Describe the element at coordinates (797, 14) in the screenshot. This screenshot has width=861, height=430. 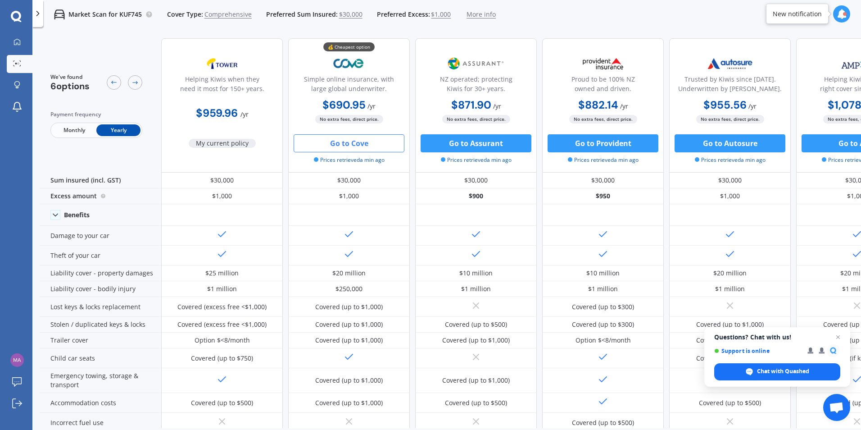
I see `div: New notification` at that location.